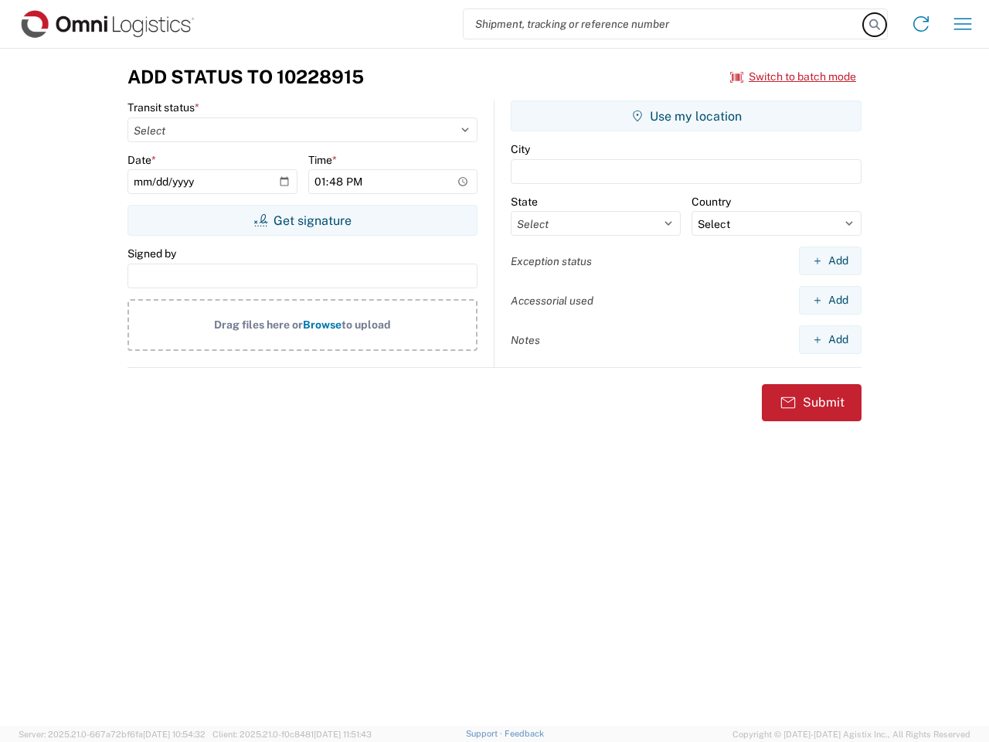 The image size is (989, 742). What do you see at coordinates (524, 202) in the screenshot?
I see `label: State` at bounding box center [524, 202].